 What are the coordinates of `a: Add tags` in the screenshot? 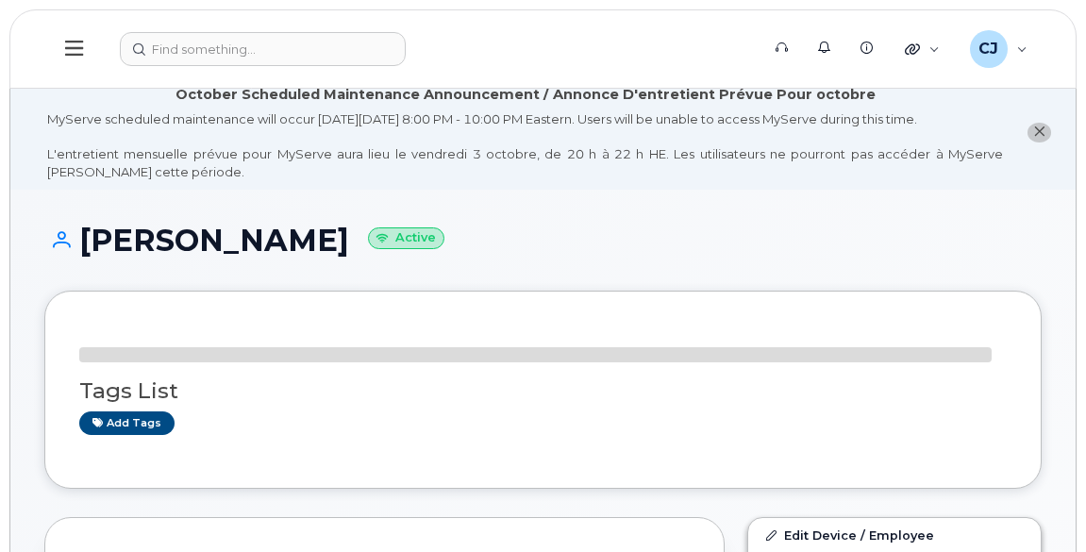 It's located at (126, 423).